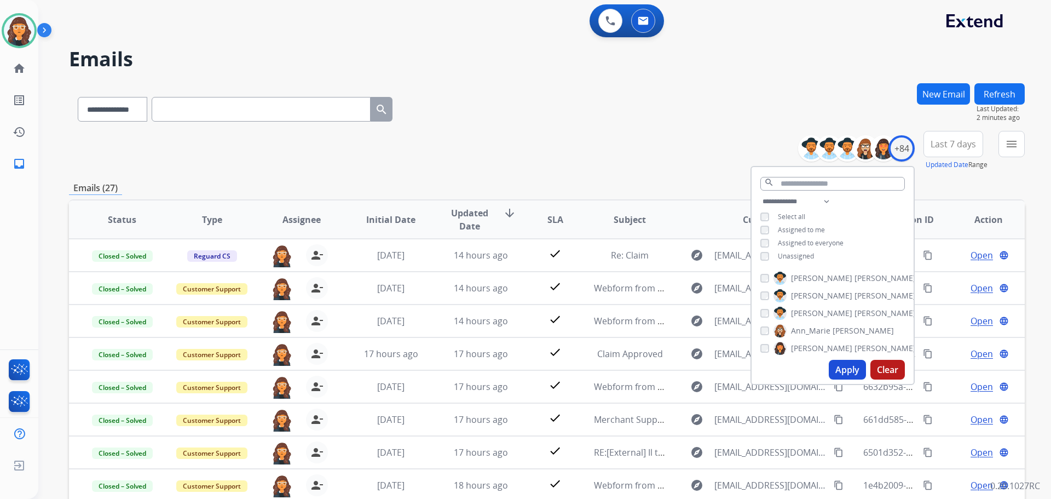 This screenshot has height=499, width=1051. I want to click on span: Ann_Marie, so click(811, 331).